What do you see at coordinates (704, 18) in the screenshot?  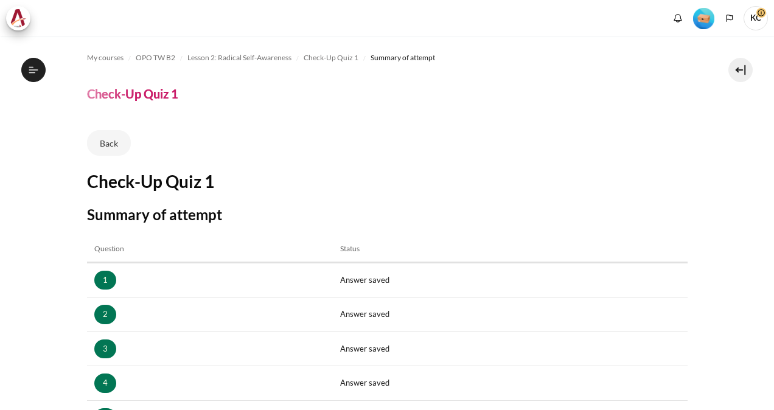 I see `div: Level #1` at bounding box center [704, 18].